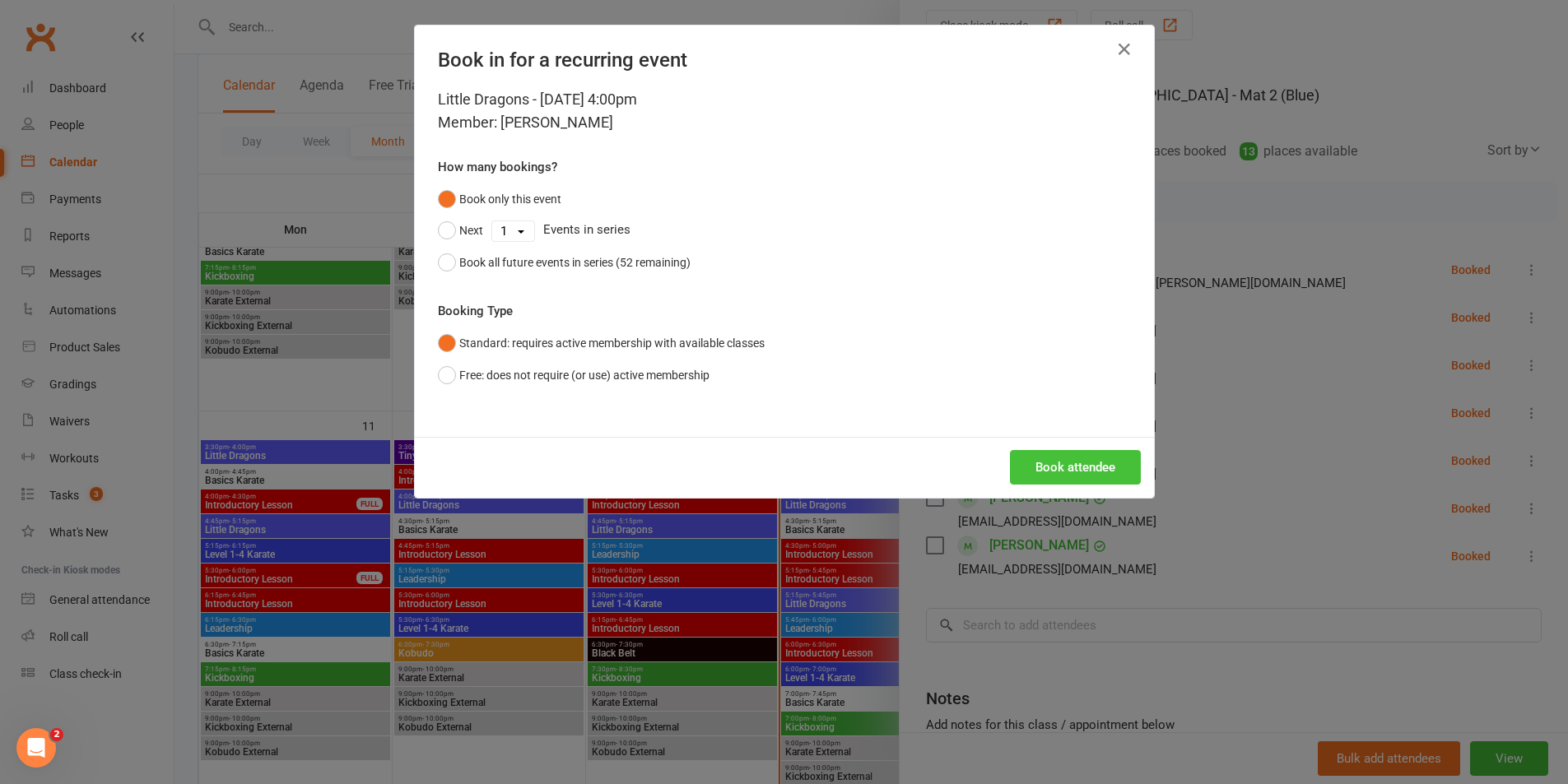 The image size is (1568, 784). What do you see at coordinates (564, 262) in the screenshot?
I see `button: Book all future events in series (52 remaining)` at bounding box center [564, 262].